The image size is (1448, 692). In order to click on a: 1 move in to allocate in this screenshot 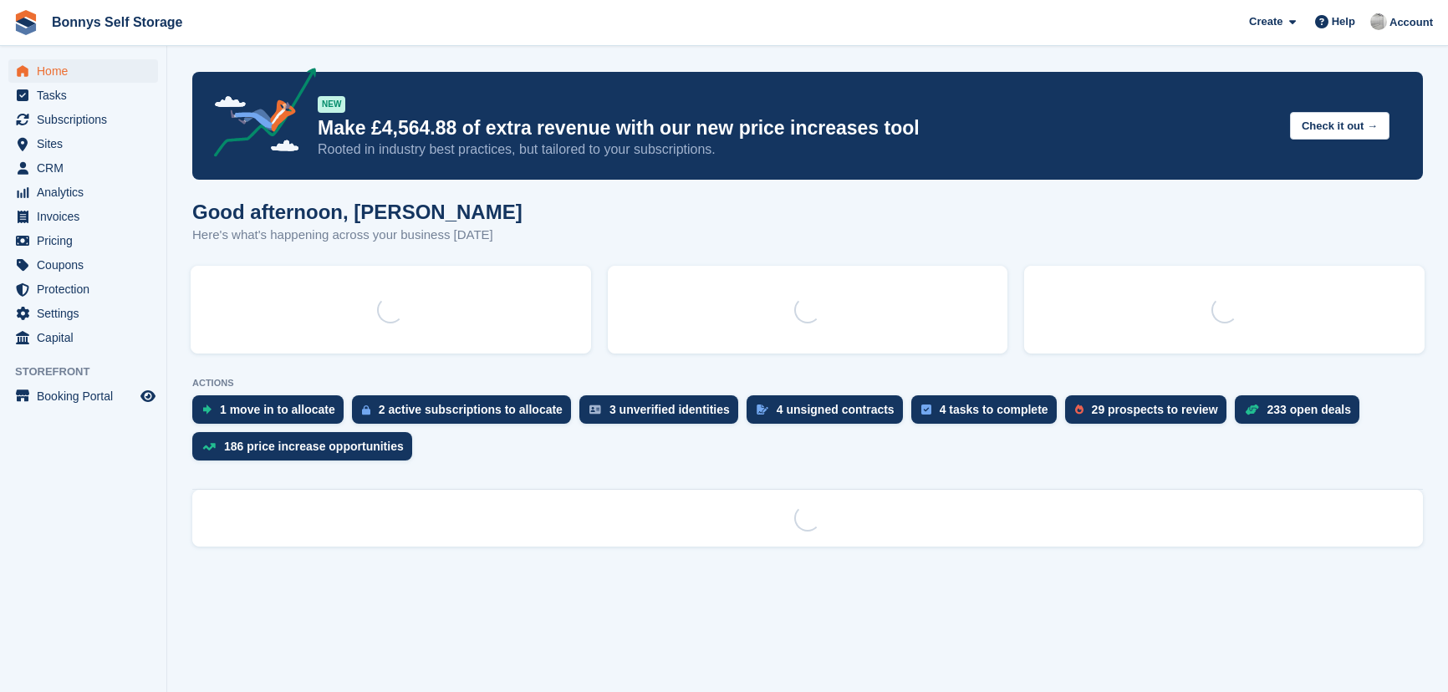, I will do `click(272, 414)`.